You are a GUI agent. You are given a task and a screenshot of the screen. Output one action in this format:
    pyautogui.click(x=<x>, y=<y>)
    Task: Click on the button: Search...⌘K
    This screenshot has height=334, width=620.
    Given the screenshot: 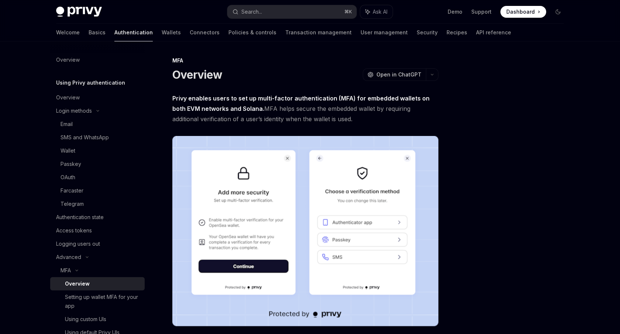 What is the action you would take?
    pyautogui.click(x=292, y=12)
    